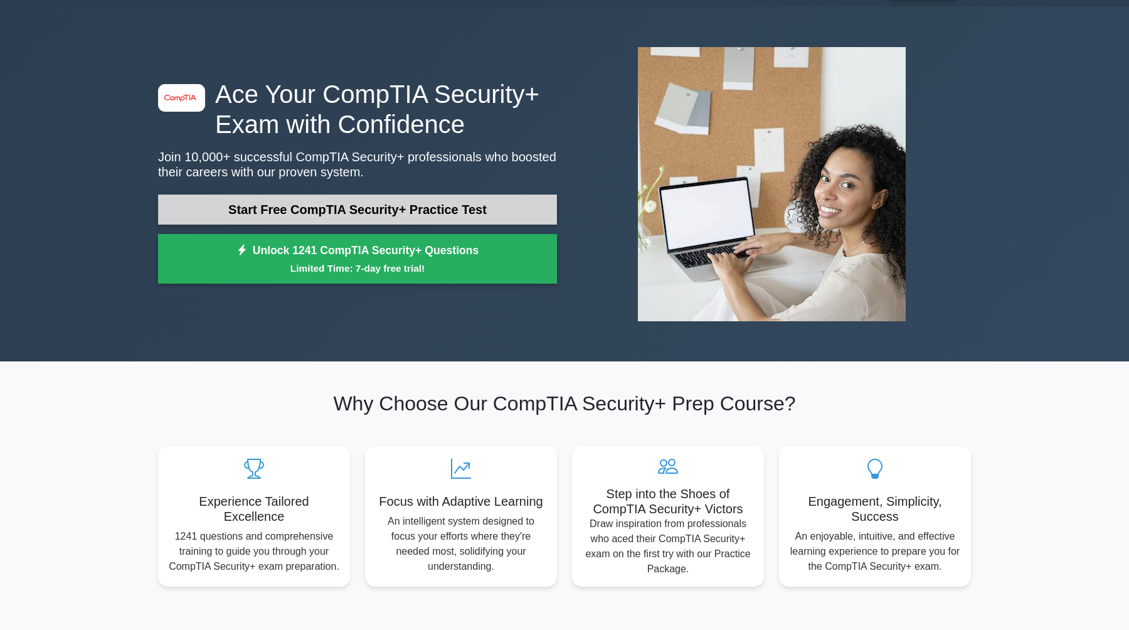 The width and height of the screenshot is (1129, 630). Describe the element at coordinates (358, 259) in the screenshot. I see `a: Unlock 1241 CompTIA Security+ QuestionsLimited Time: 7-day free trial!` at that location.